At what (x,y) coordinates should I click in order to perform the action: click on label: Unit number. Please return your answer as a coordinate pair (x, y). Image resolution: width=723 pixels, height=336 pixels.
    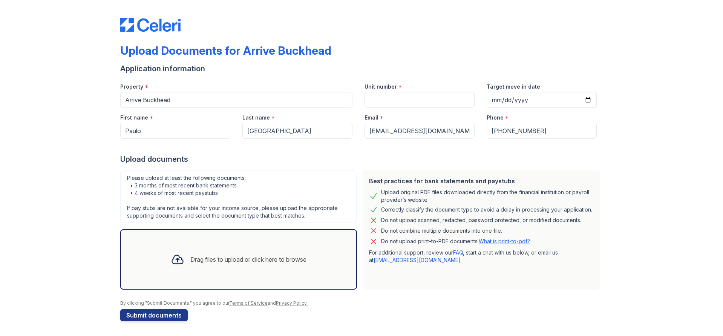
    Looking at the image, I should click on (381, 87).